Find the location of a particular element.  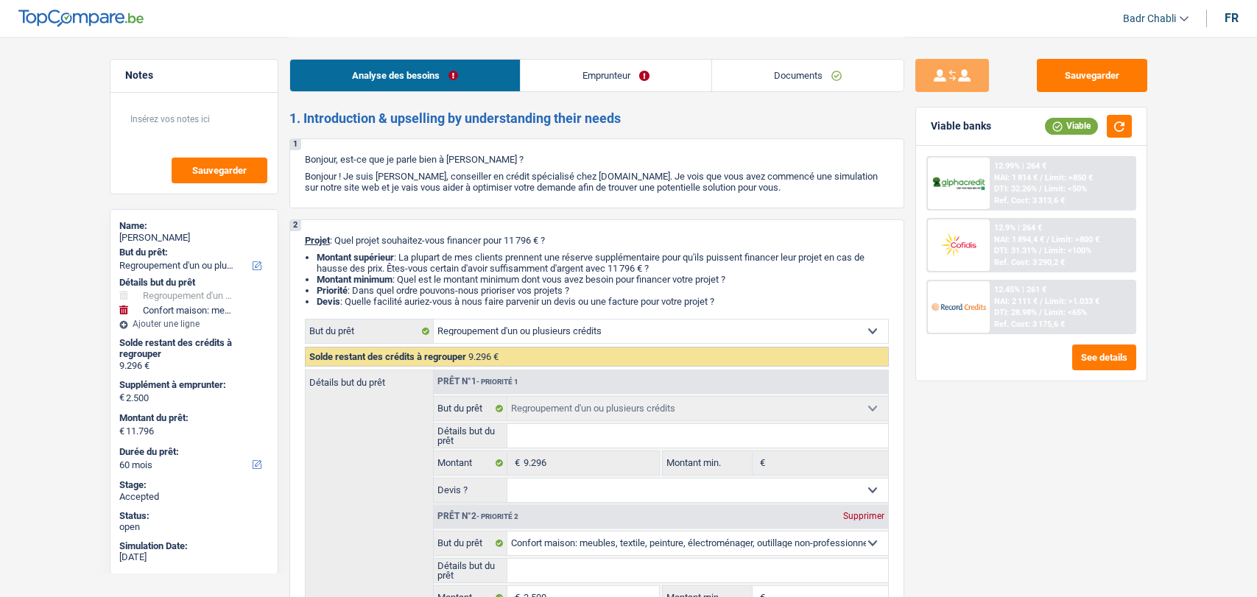

strong: Montant supérieur is located at coordinates (355, 257).